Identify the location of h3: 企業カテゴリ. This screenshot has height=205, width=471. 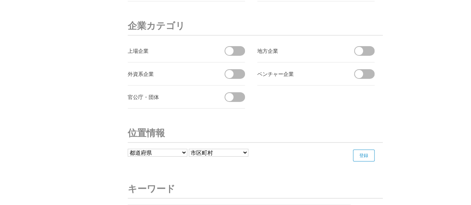
(255, 26).